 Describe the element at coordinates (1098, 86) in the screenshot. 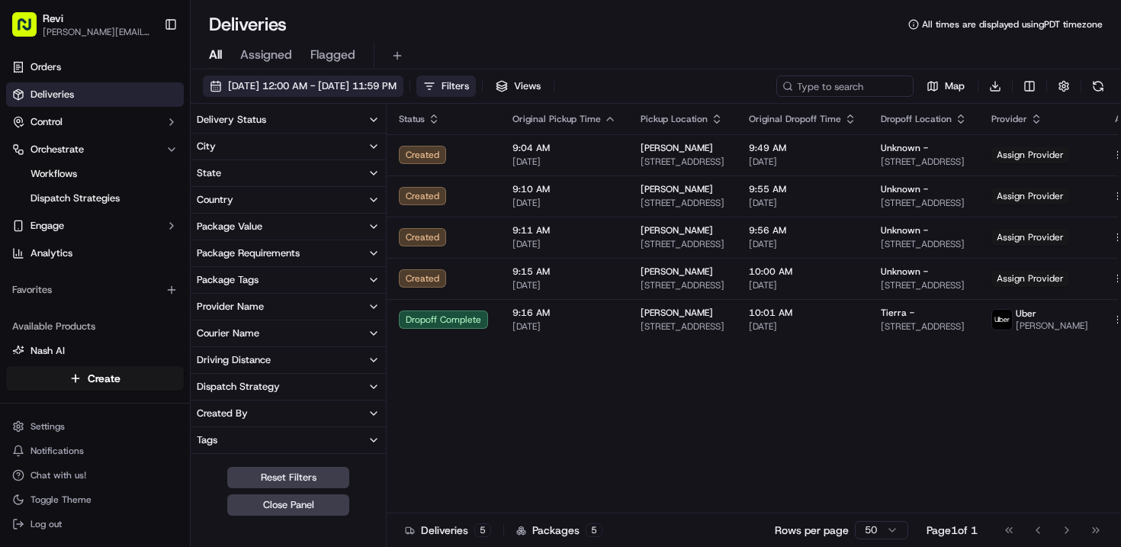

I see `button: Refresh` at that location.